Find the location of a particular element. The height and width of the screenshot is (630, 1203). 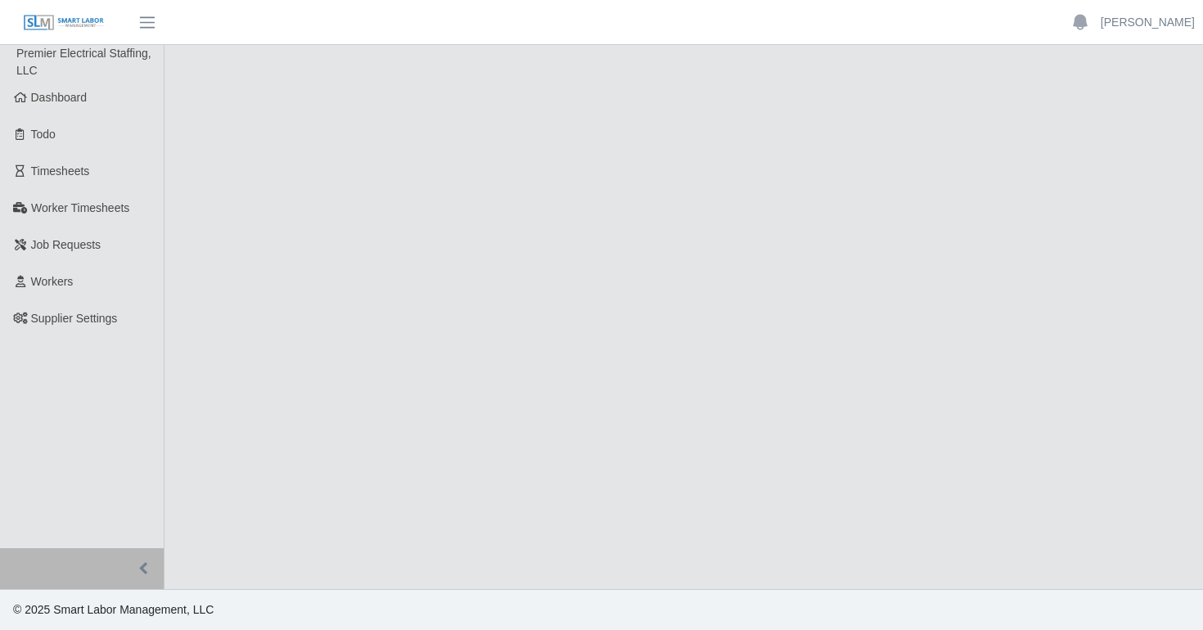

span: Job Requests is located at coordinates (66, 245).